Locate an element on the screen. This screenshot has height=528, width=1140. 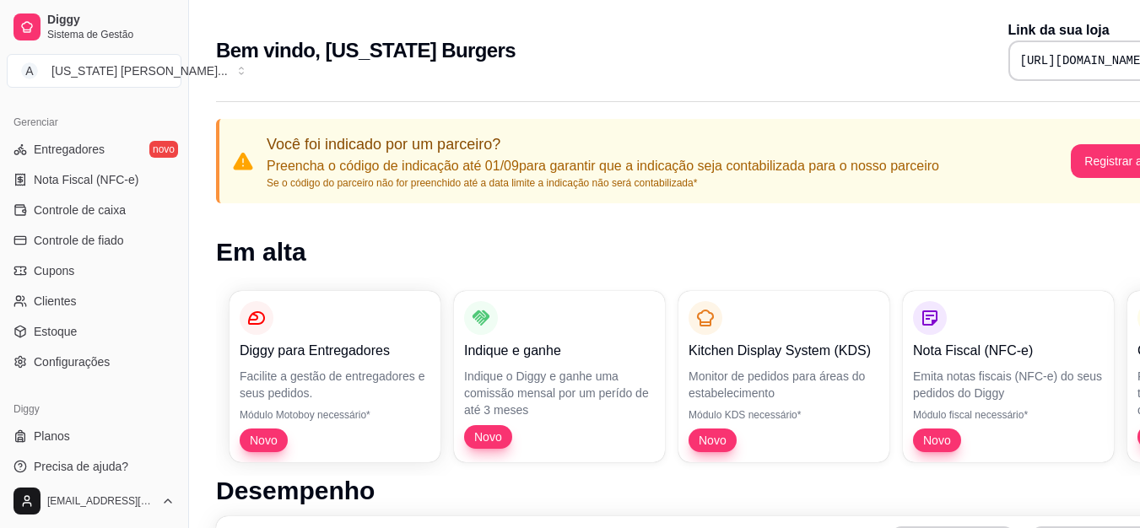
a: Precisa de ajuda? is located at coordinates (94, 467).